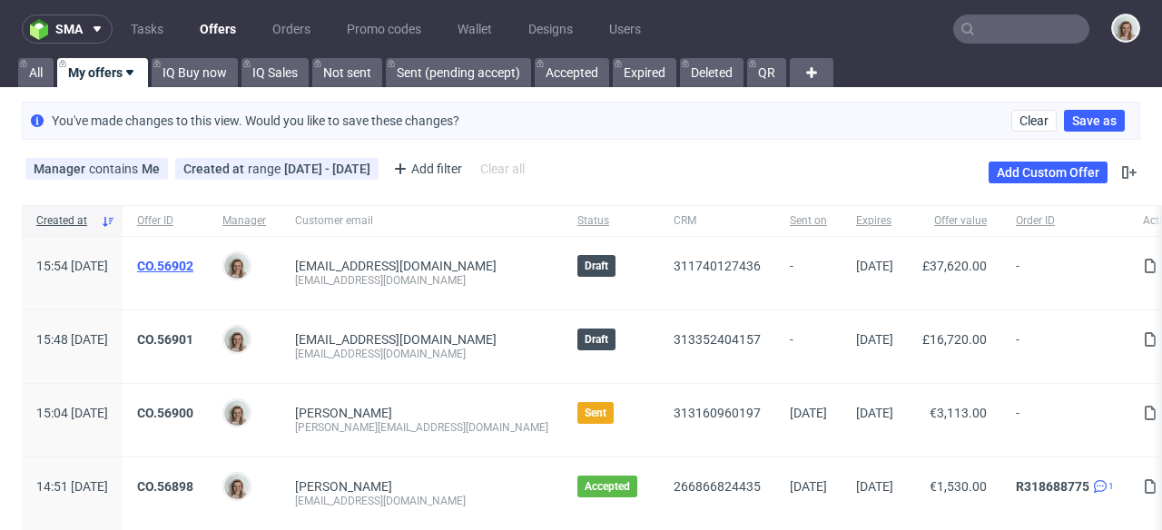 The height and width of the screenshot is (530, 1162). Describe the element at coordinates (266, 169) in the screenshot. I see `span: range` at that location.